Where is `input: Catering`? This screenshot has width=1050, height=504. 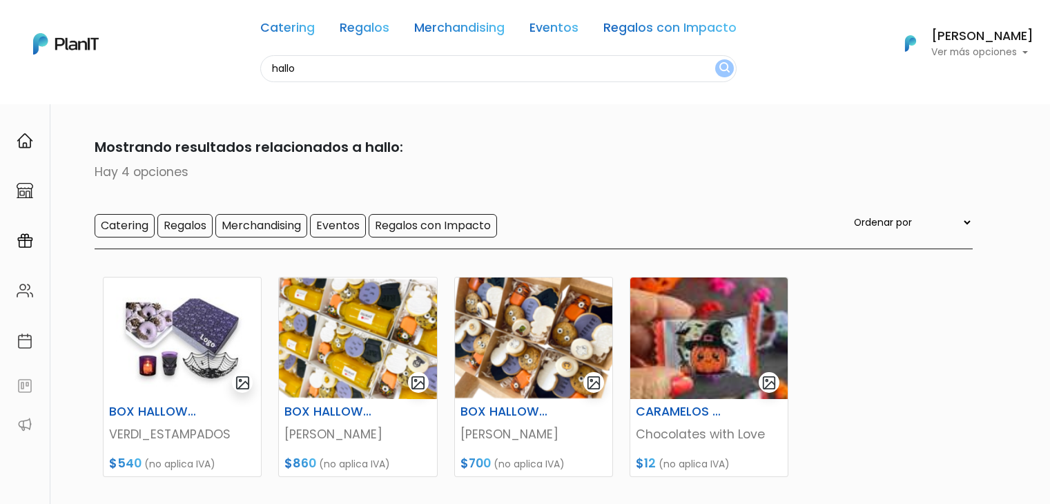 input: Catering is located at coordinates (124, 226).